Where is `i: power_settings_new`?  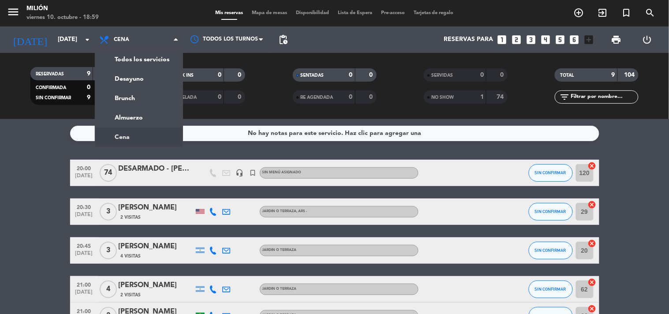 i: power_settings_new is located at coordinates (647, 40).